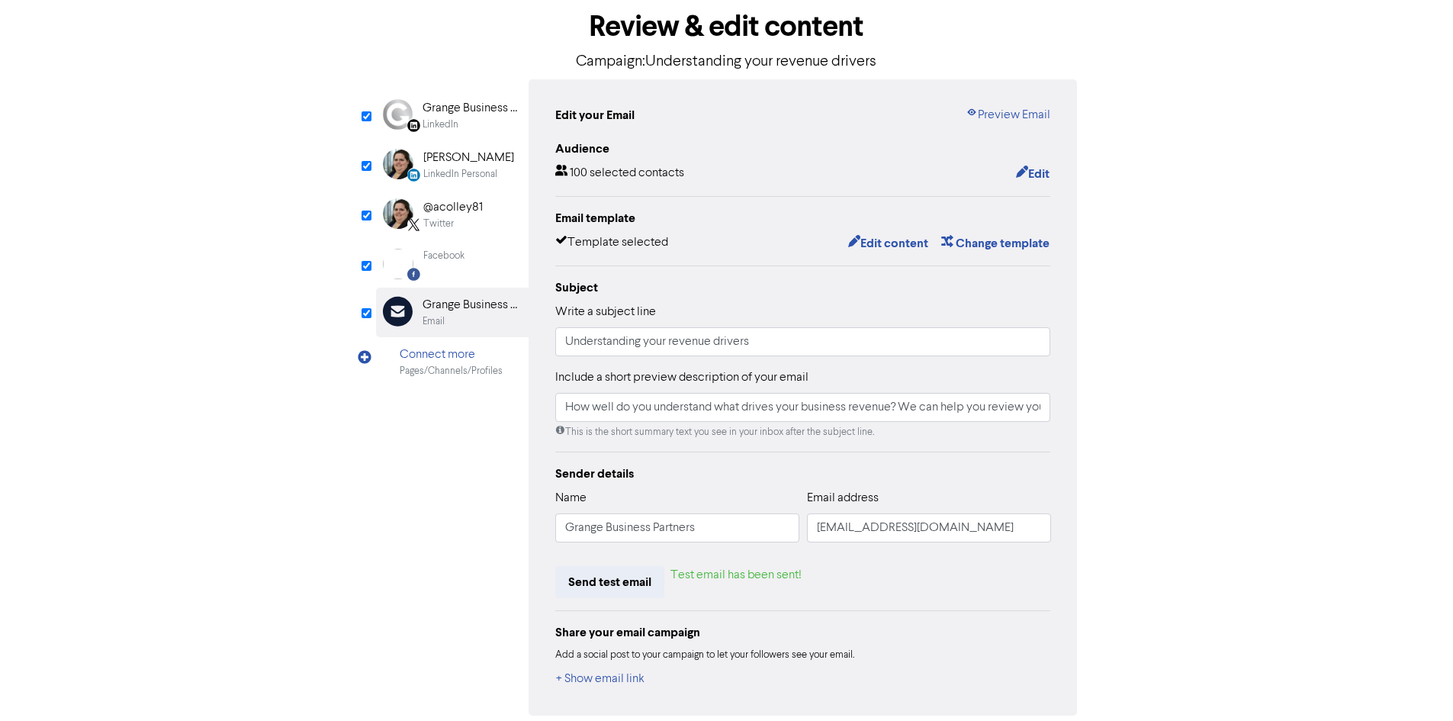 Image resolution: width=1453 pixels, height=721 pixels. Describe the element at coordinates (888, 243) in the screenshot. I see `button: Edit content` at that location.